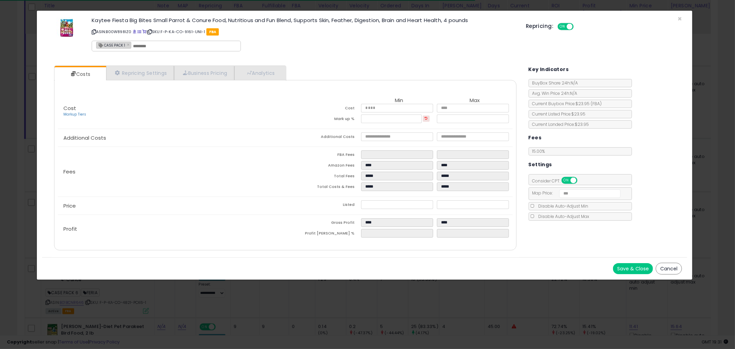 This screenshot has height=349, width=735. What do you see at coordinates (323, 155) in the screenshot?
I see `td: FBA Fees` at bounding box center [323, 155].